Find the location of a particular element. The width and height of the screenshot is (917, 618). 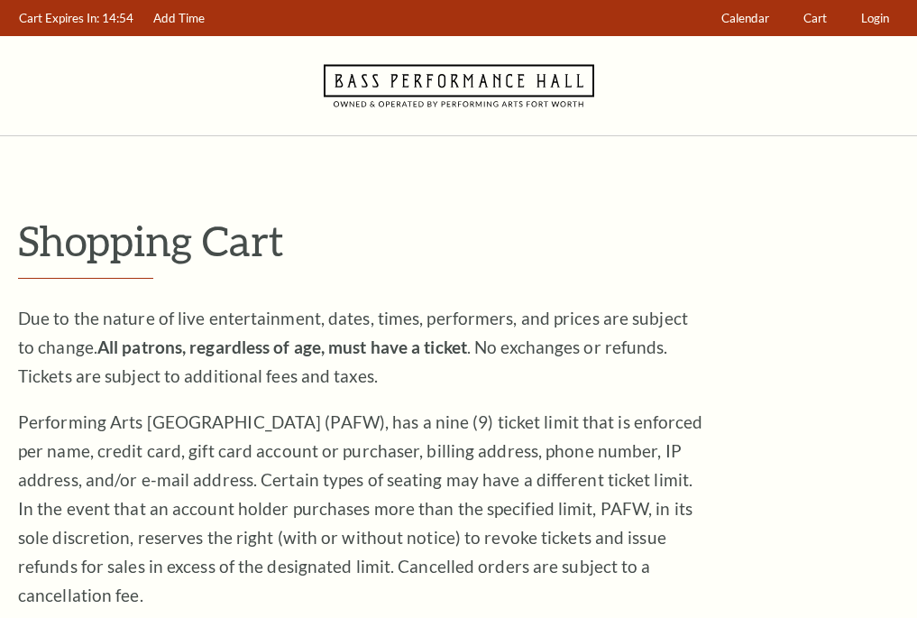

a: Calendar is located at coordinates (746, 18).